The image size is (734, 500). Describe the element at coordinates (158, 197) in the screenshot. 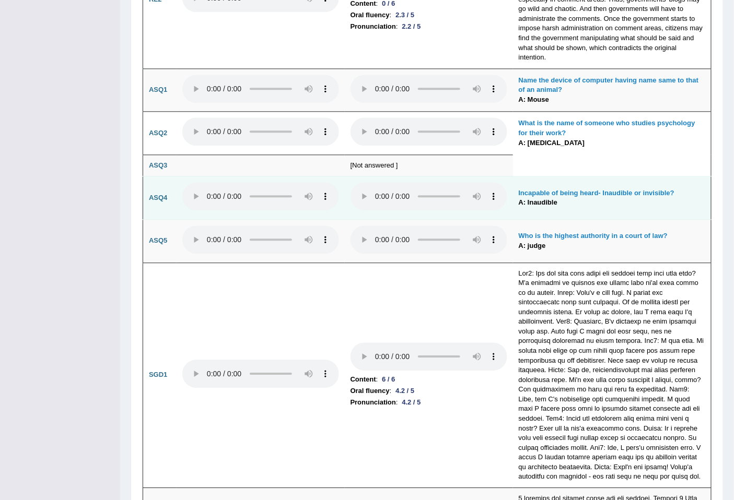

I see `b: ASQ4` at that location.